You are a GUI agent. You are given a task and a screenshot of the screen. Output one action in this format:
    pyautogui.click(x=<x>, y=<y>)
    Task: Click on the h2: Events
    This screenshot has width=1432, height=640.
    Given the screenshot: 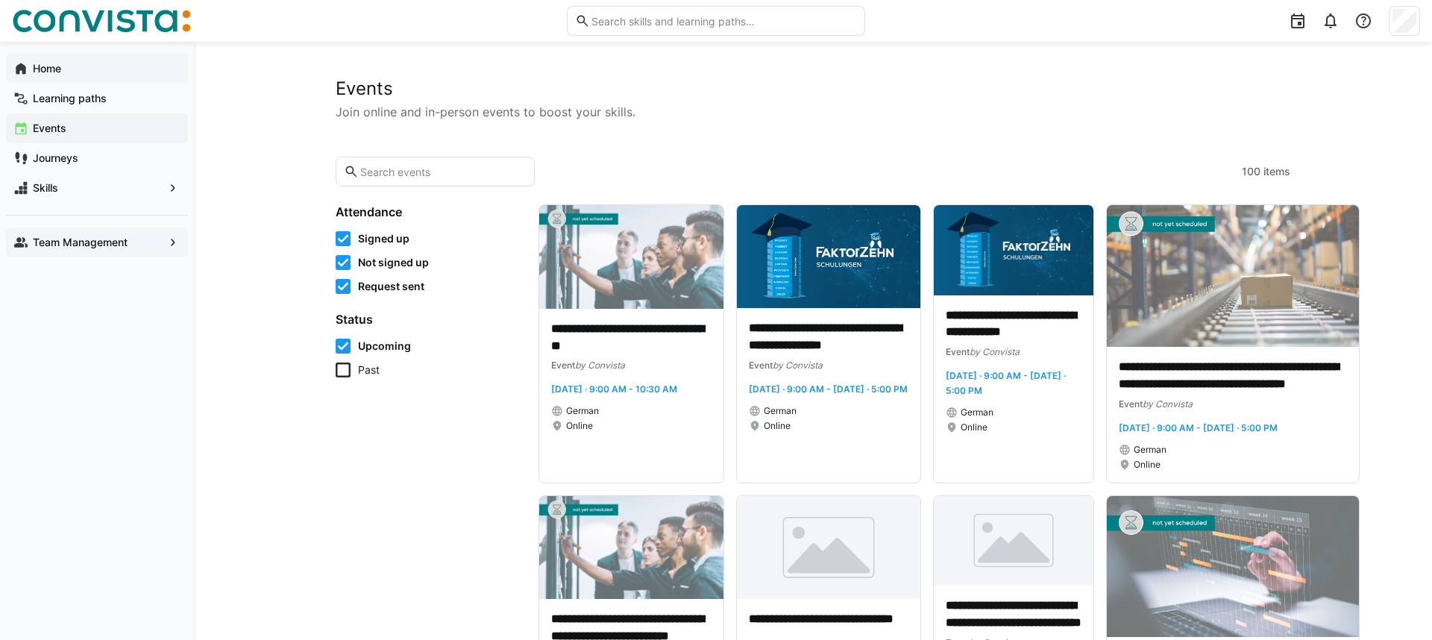 What is the action you would take?
    pyautogui.click(x=813, y=89)
    